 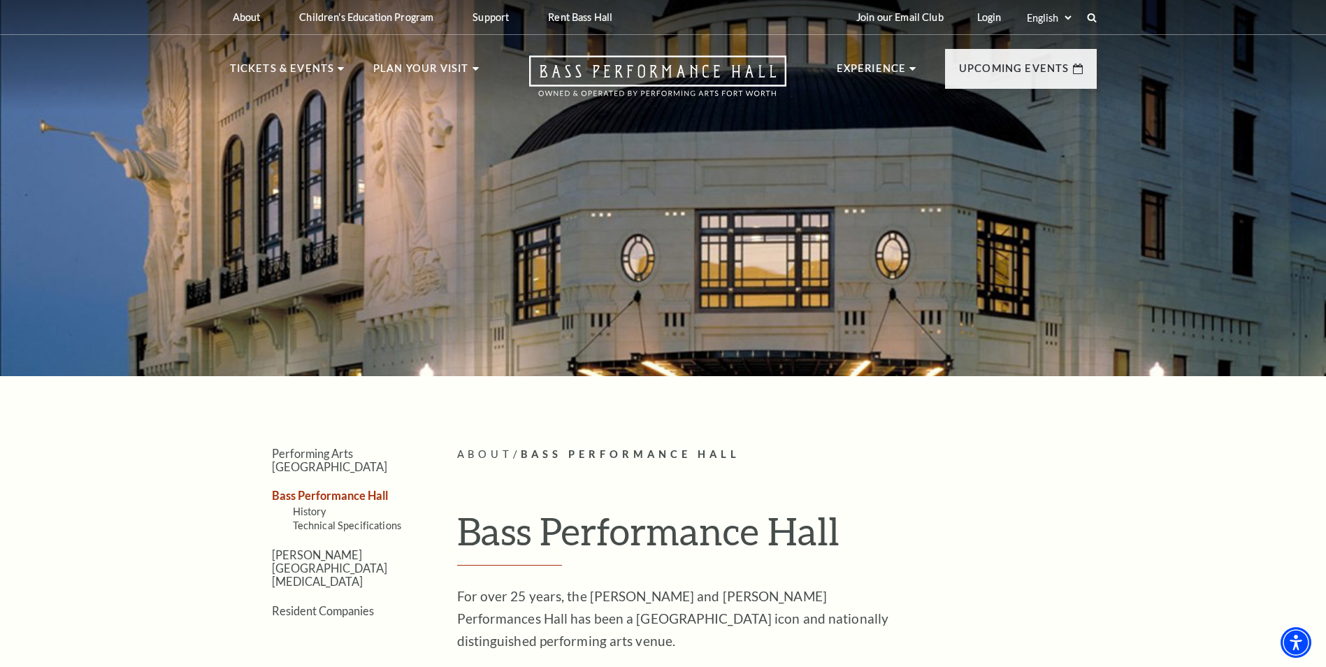 I want to click on select: Select:, so click(x=1048, y=17).